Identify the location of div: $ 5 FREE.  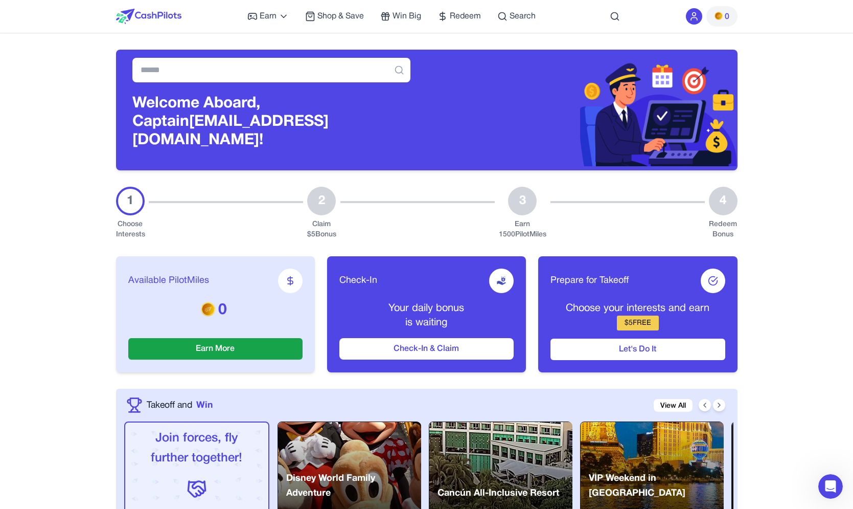
(638, 323).